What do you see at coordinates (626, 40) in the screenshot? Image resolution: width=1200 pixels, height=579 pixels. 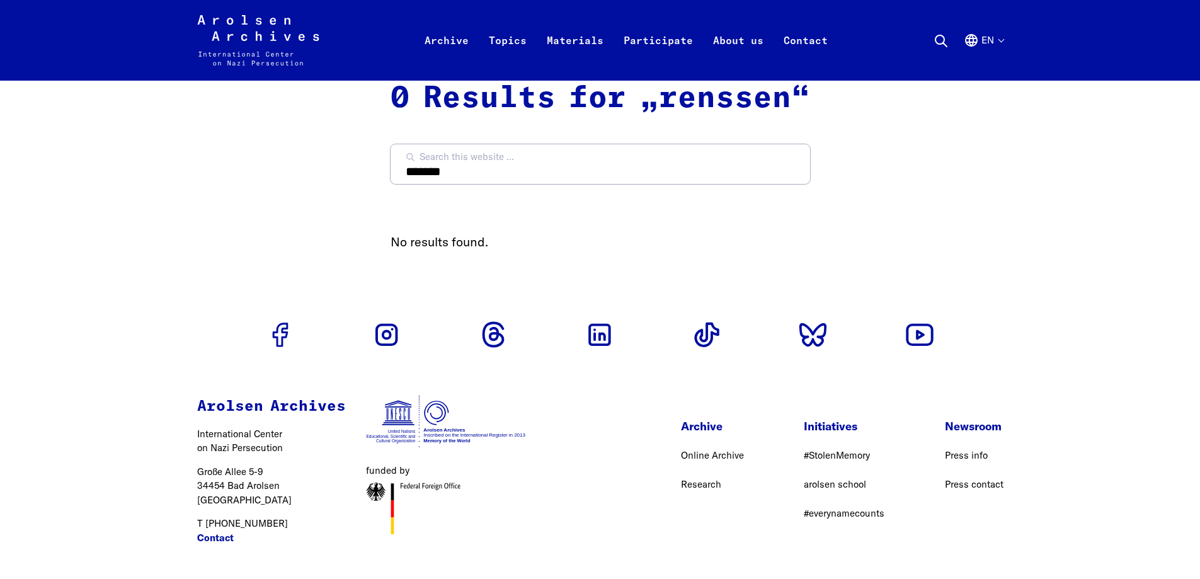 I see `nav: Primary` at bounding box center [626, 40].